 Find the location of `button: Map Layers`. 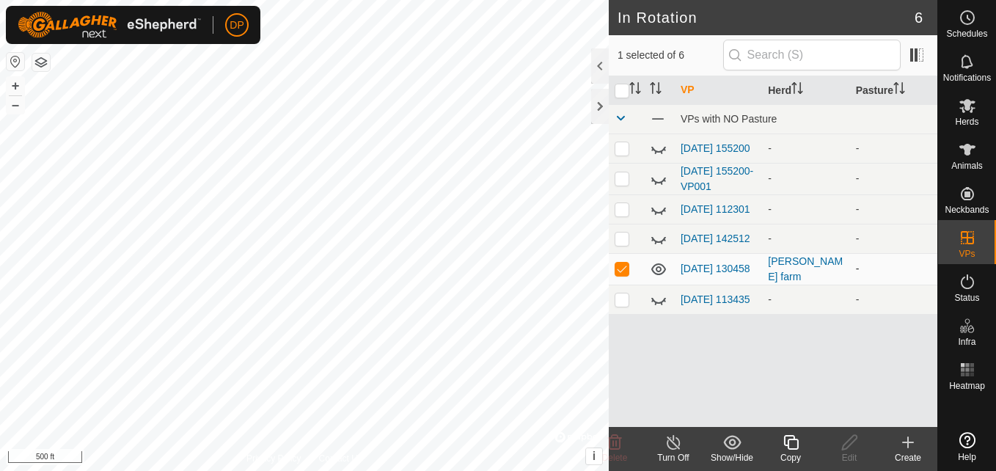

button: Map Layers is located at coordinates (41, 62).